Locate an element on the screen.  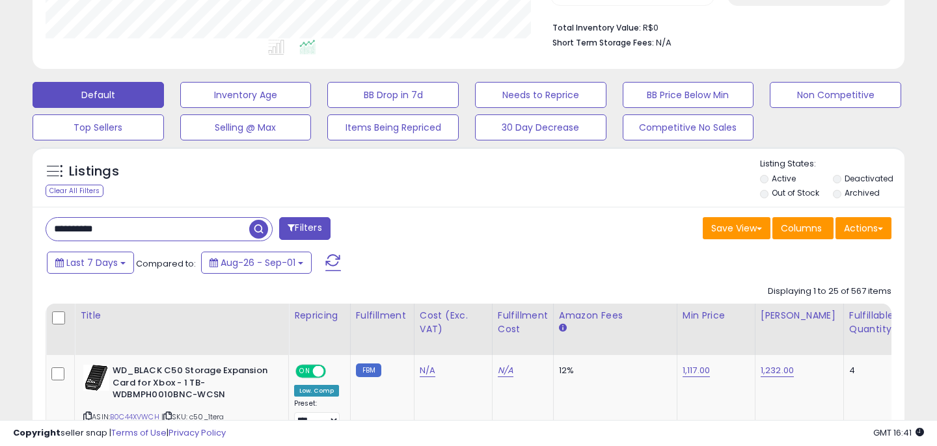
span: Aug-26 - Sep-01 is located at coordinates (258, 263).